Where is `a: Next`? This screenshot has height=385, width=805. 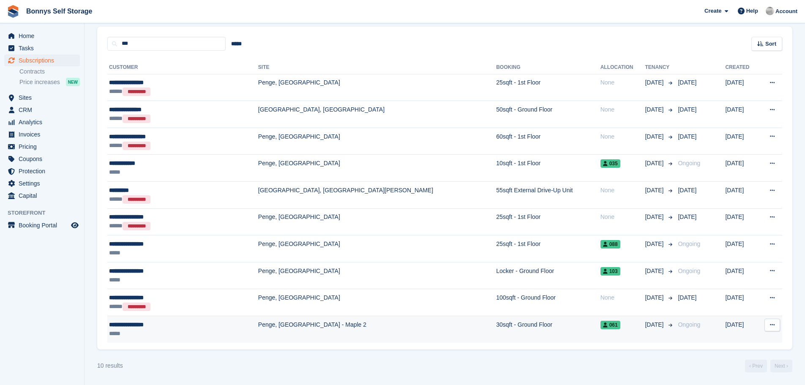 a: Next is located at coordinates (782, 366).